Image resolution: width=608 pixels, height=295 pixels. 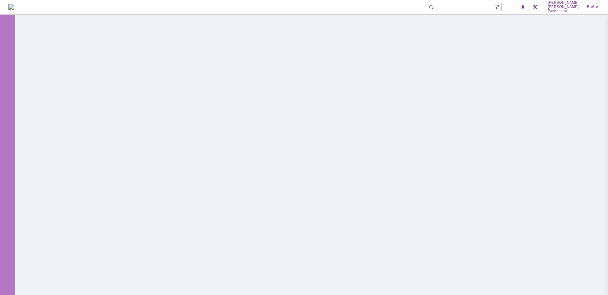 What do you see at coordinates (11, 7) in the screenshot?
I see `a: Перейти на домашнюю страницу` at bounding box center [11, 7].